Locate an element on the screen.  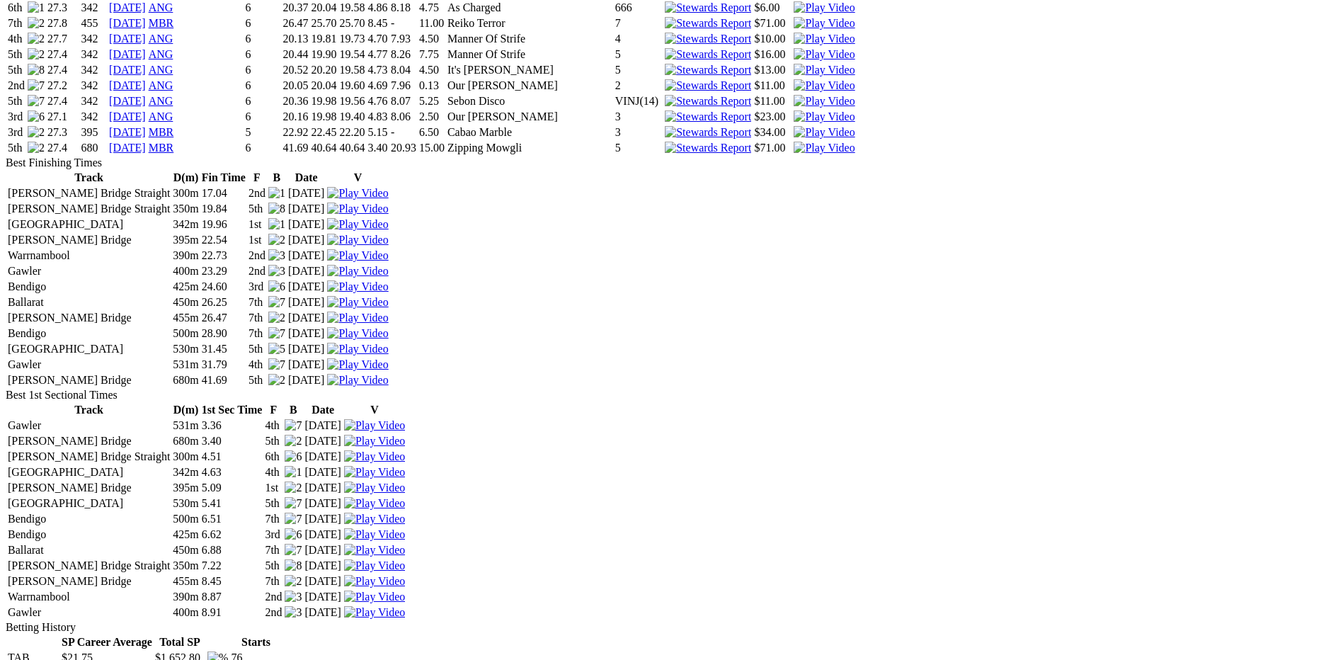
td: 4.76 is located at coordinates (377, 101).